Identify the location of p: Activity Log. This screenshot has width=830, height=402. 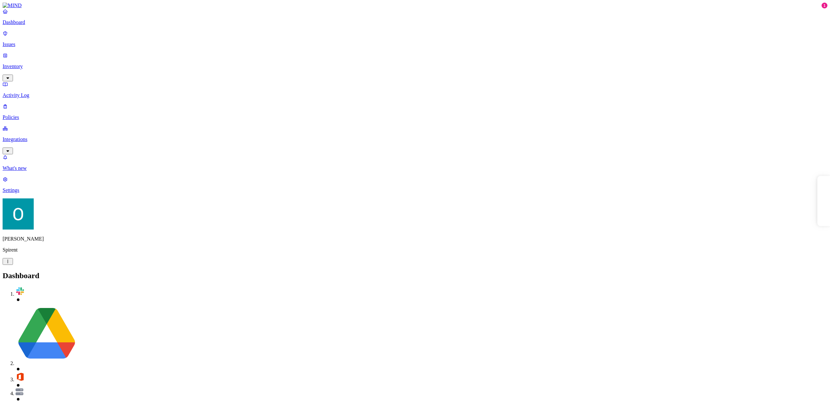
(415, 95).